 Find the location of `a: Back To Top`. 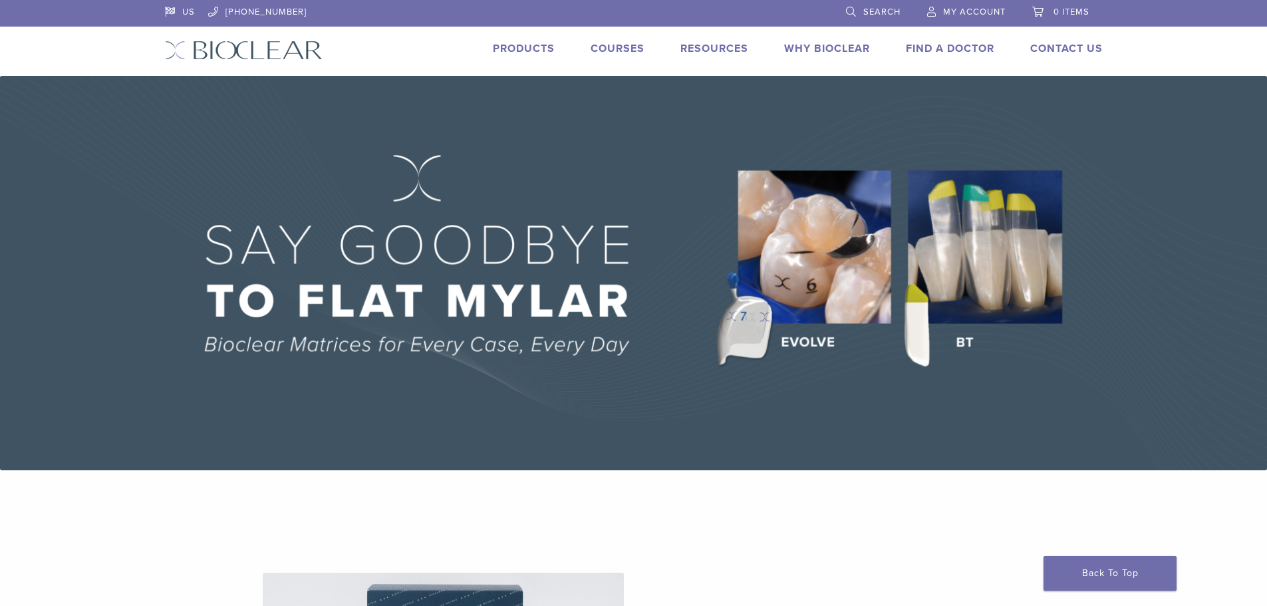

a: Back To Top is located at coordinates (1110, 573).